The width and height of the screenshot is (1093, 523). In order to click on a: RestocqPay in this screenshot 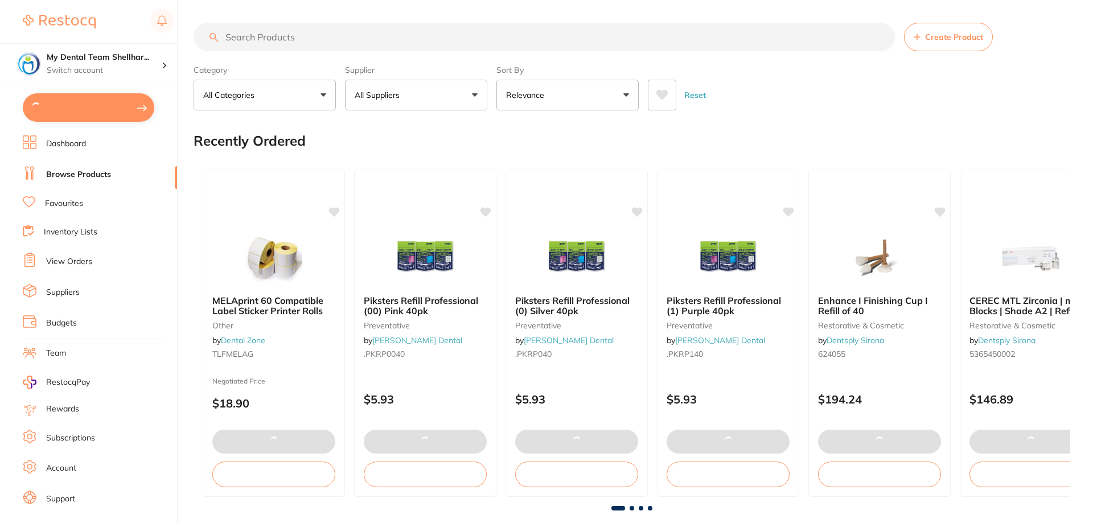, I will do `click(56, 382)`.